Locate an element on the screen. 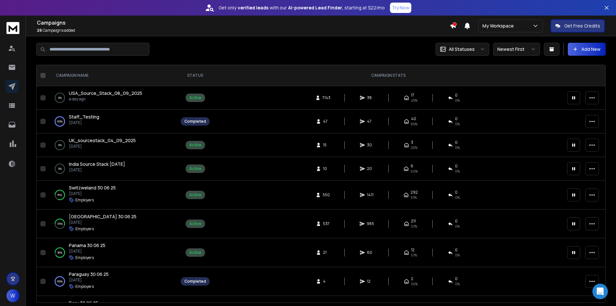 The width and height of the screenshot is (616, 306). a: Switzweland 30 06 25 is located at coordinates (92, 188).